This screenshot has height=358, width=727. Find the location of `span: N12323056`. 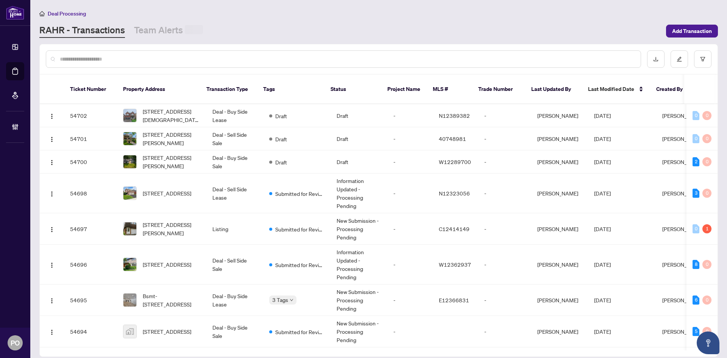

span: N12323056 is located at coordinates (455, 193).